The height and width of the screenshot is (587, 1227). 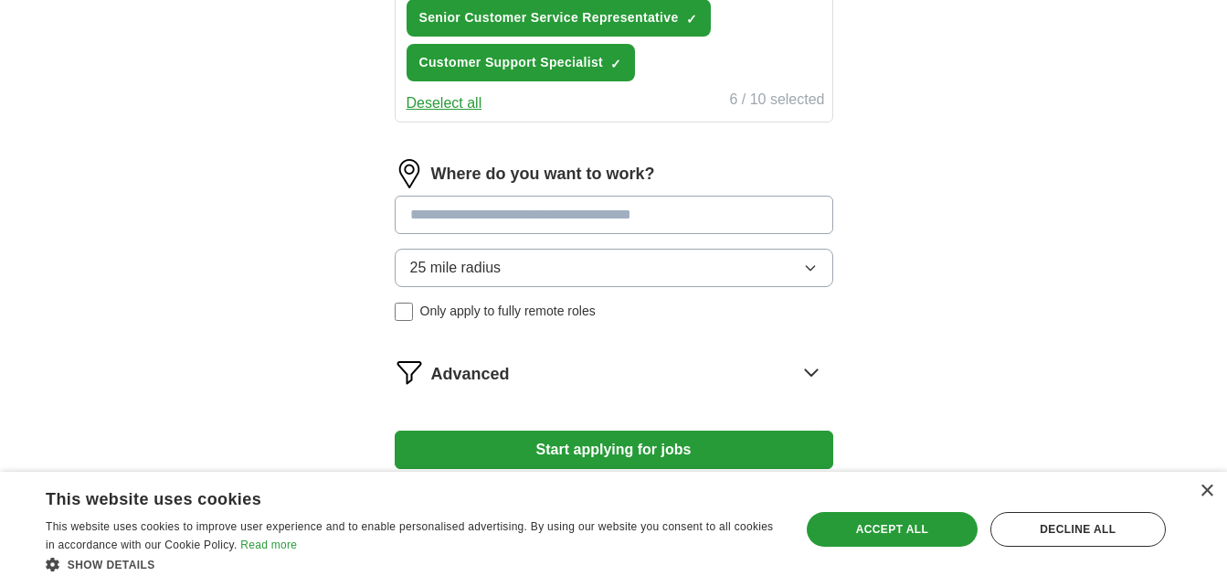 What do you see at coordinates (444, 103) in the screenshot?
I see `button: Deselect all` at bounding box center [444, 103].